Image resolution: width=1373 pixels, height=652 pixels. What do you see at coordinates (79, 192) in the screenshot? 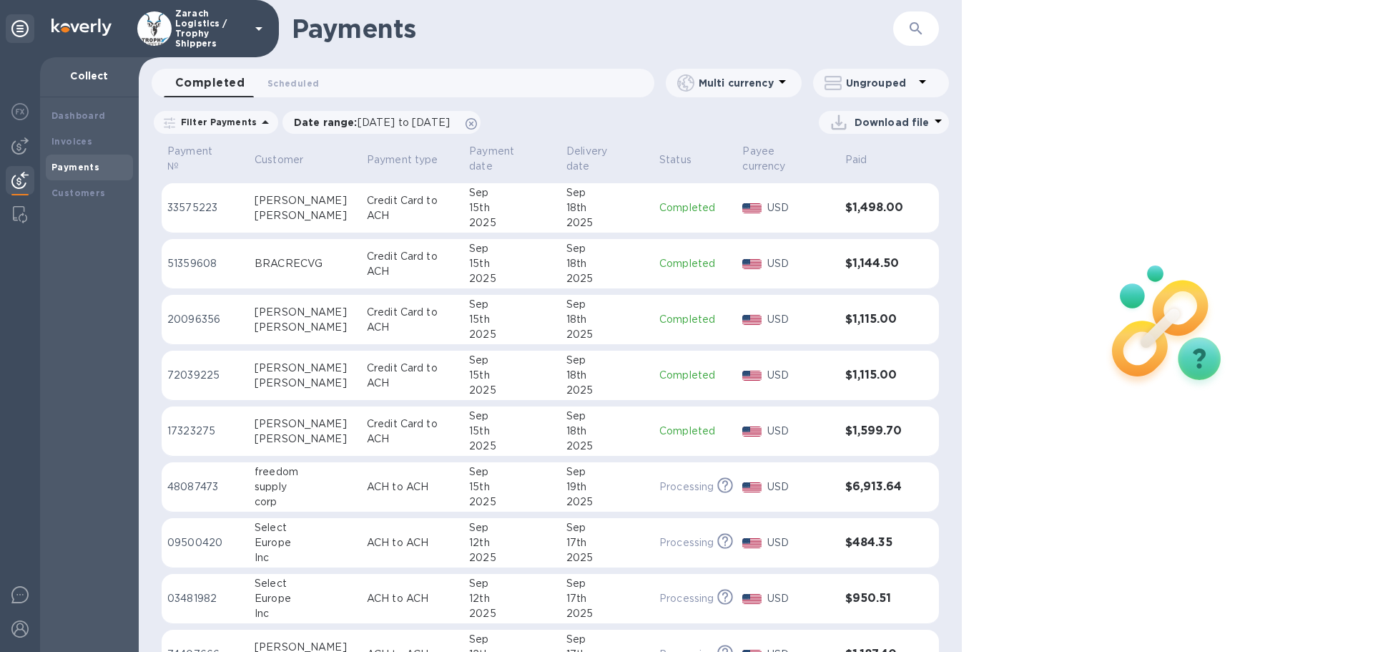
I see `b: Customers` at bounding box center [79, 192].